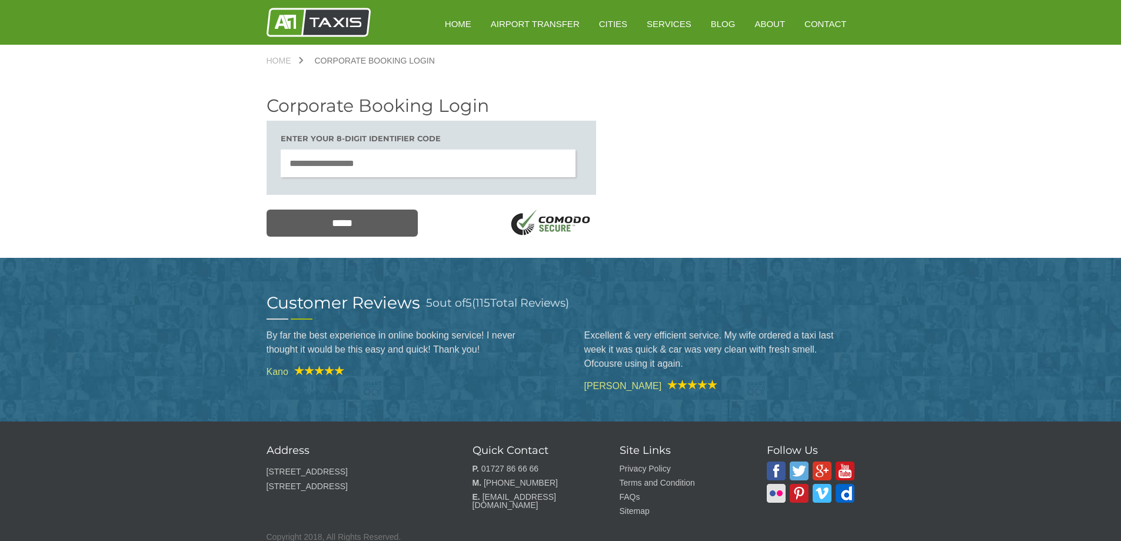 Image resolution: width=1121 pixels, height=541 pixels. I want to click on span: 115, so click(482, 302).